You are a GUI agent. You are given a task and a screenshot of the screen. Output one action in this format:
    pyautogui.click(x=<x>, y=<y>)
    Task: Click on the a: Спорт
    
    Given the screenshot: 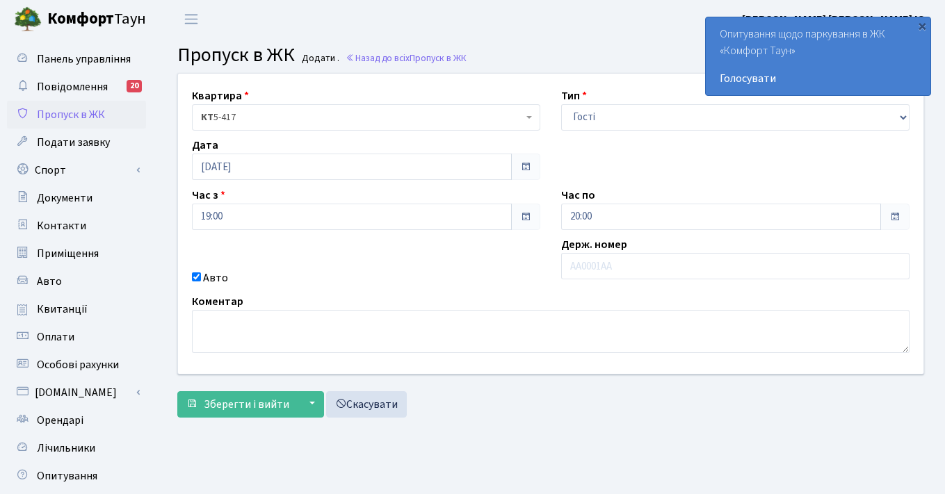 What is the action you would take?
    pyautogui.click(x=76, y=170)
    